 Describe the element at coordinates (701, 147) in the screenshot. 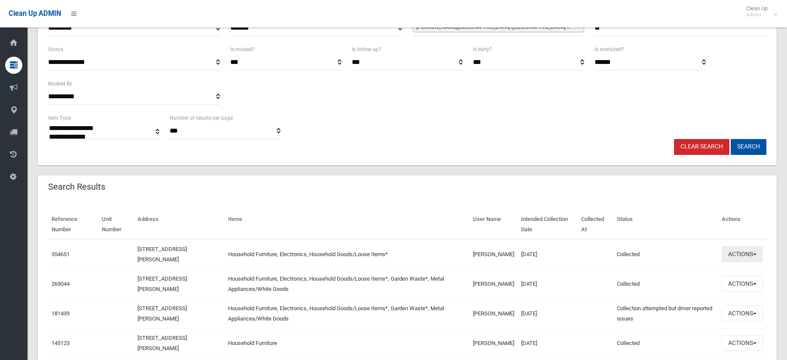

I see `a: Clear Search` at that location.